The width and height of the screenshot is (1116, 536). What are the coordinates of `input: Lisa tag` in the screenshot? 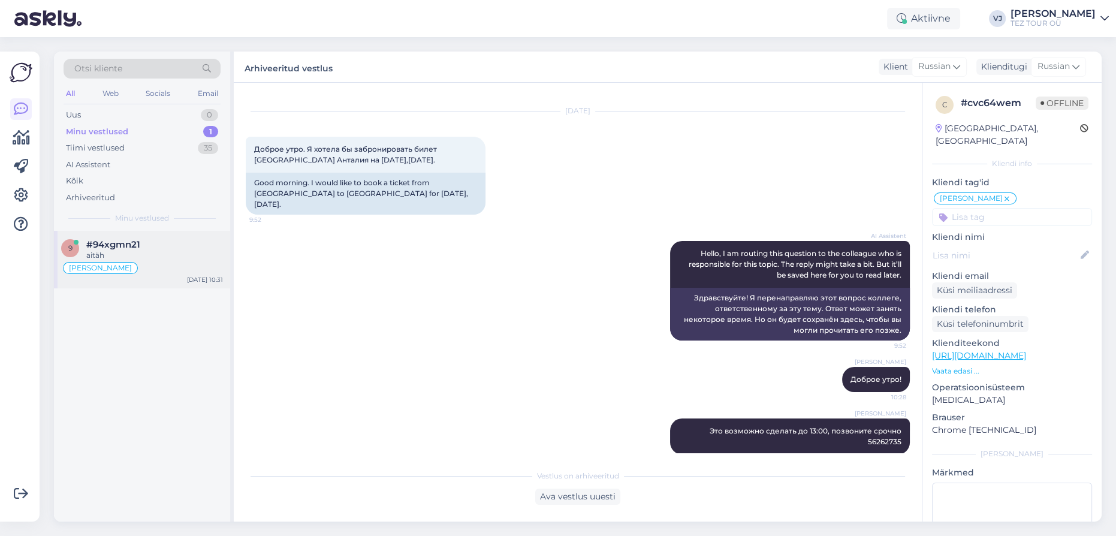 It's located at (1012, 217).